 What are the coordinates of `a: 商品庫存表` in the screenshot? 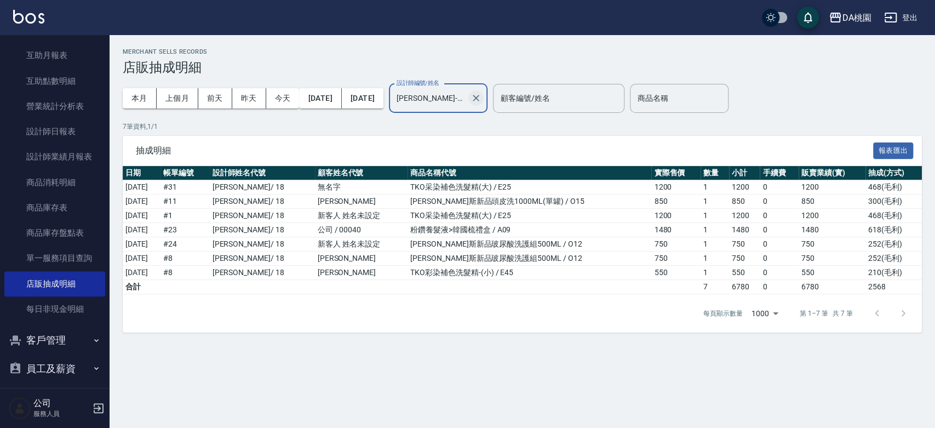 It's located at (55, 207).